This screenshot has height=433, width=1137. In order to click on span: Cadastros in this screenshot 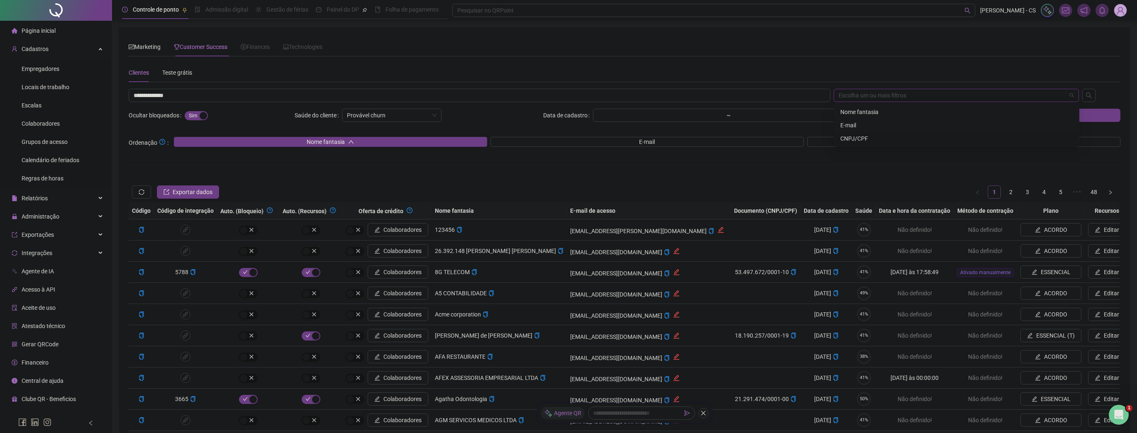, I will do `click(35, 49)`.